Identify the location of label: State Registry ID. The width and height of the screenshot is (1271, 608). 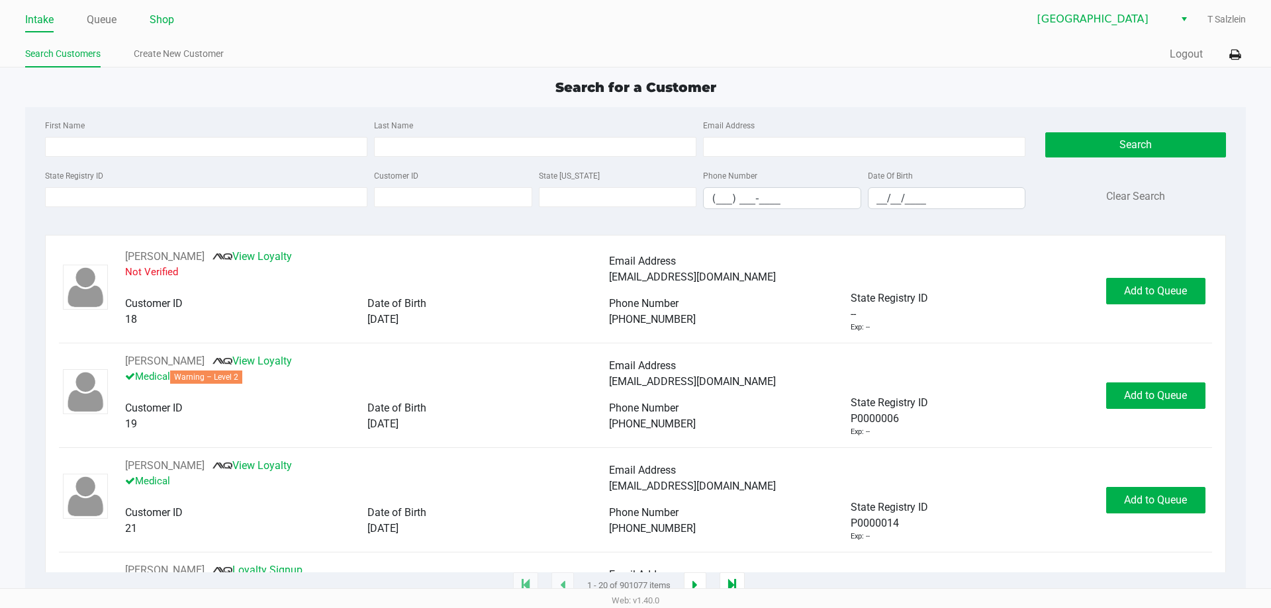
(74, 176).